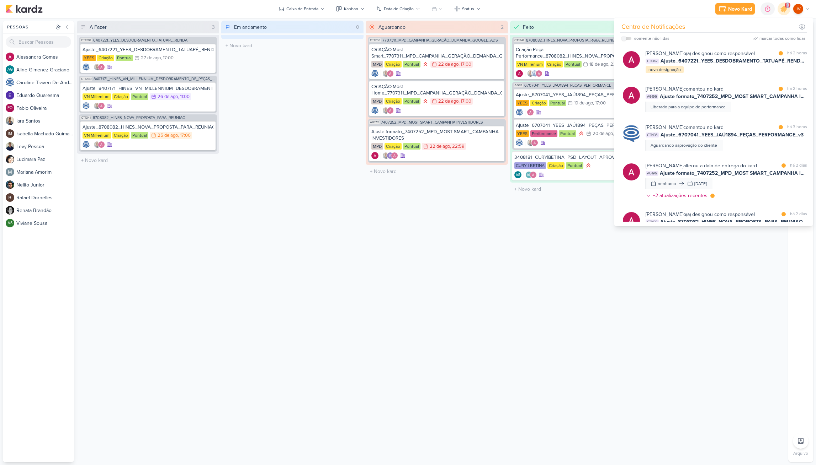 The height and width of the screenshot is (465, 816). Describe the element at coordinates (653, 27) in the screenshot. I see `div: Centro de Notificações` at that location.